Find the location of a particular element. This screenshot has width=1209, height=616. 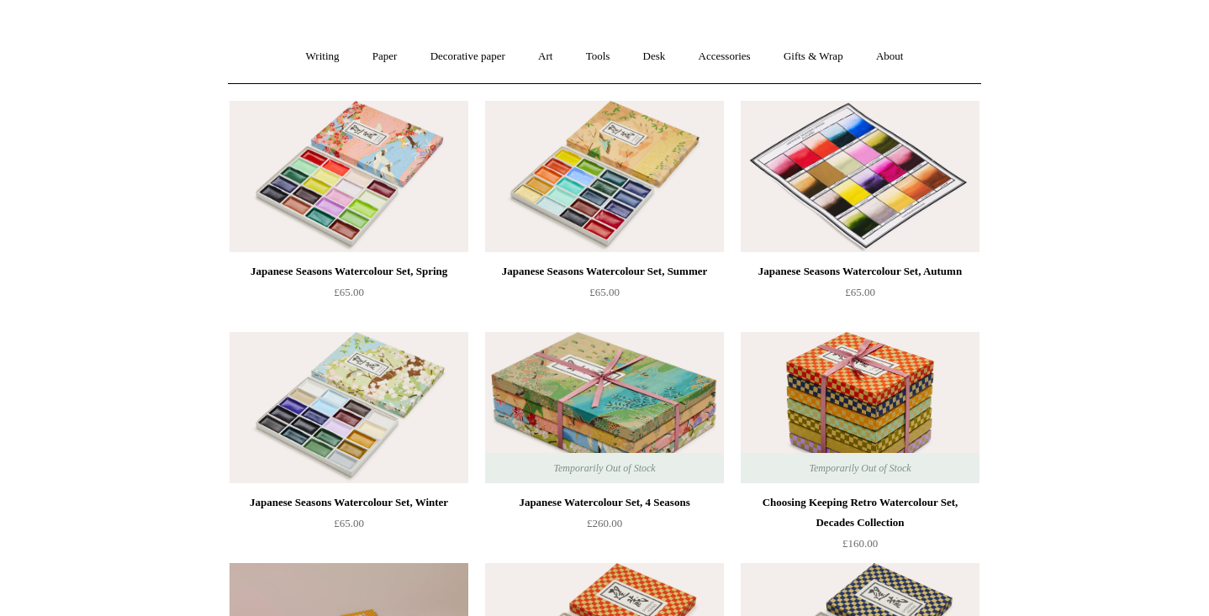

div: Japanese Seasons Watercolour Set, Summer is located at coordinates (604, 271).